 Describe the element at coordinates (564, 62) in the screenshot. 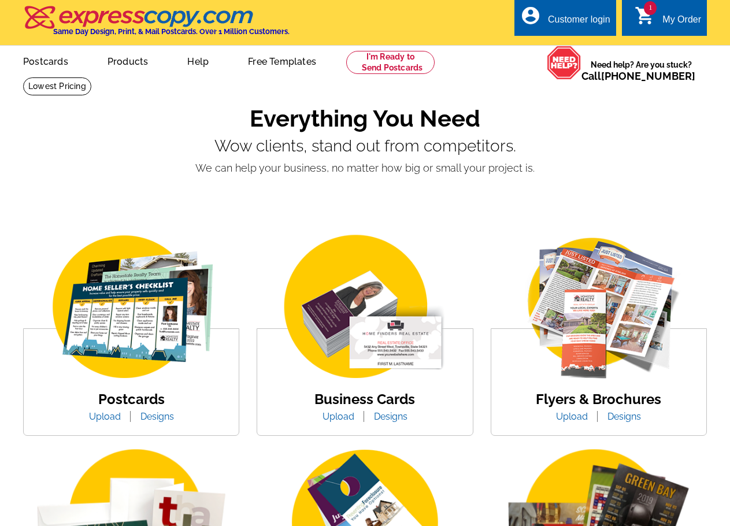

I see `img: help` at that location.